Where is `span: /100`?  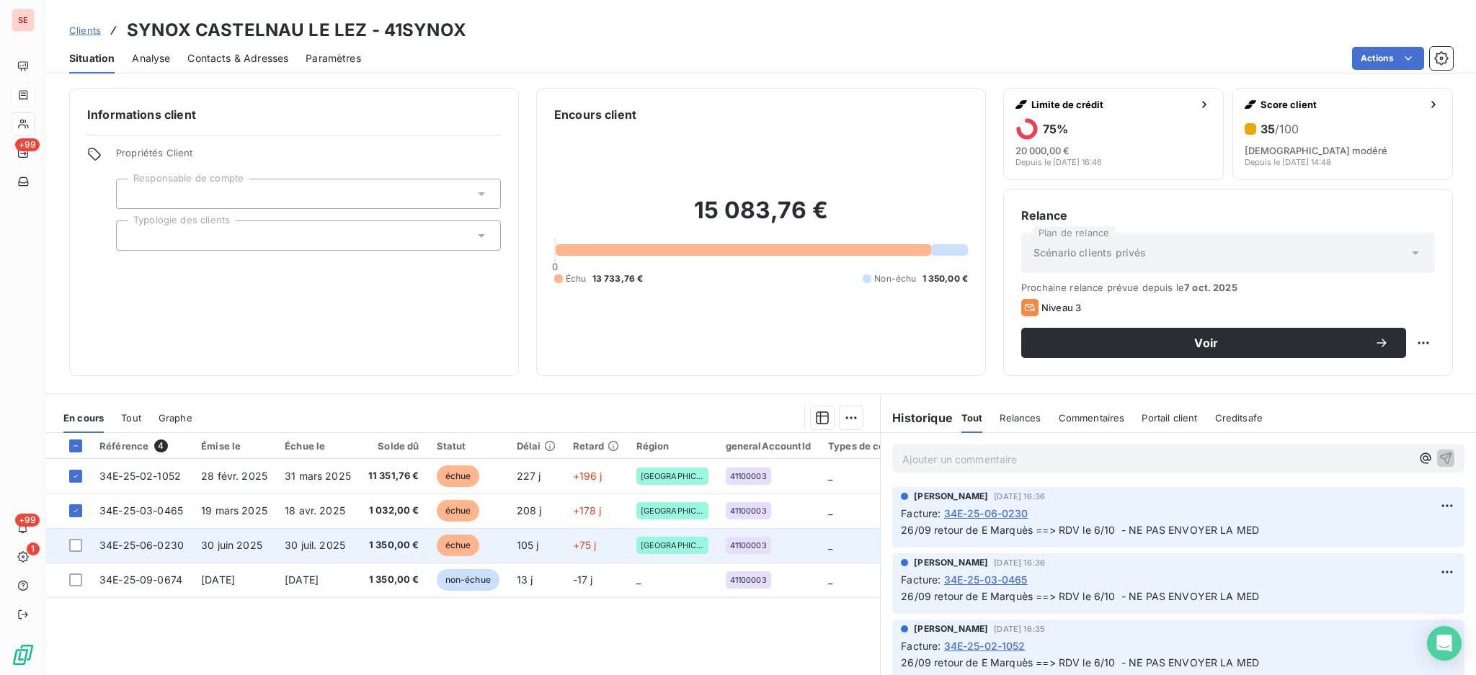
span: /100 is located at coordinates (1286, 129).